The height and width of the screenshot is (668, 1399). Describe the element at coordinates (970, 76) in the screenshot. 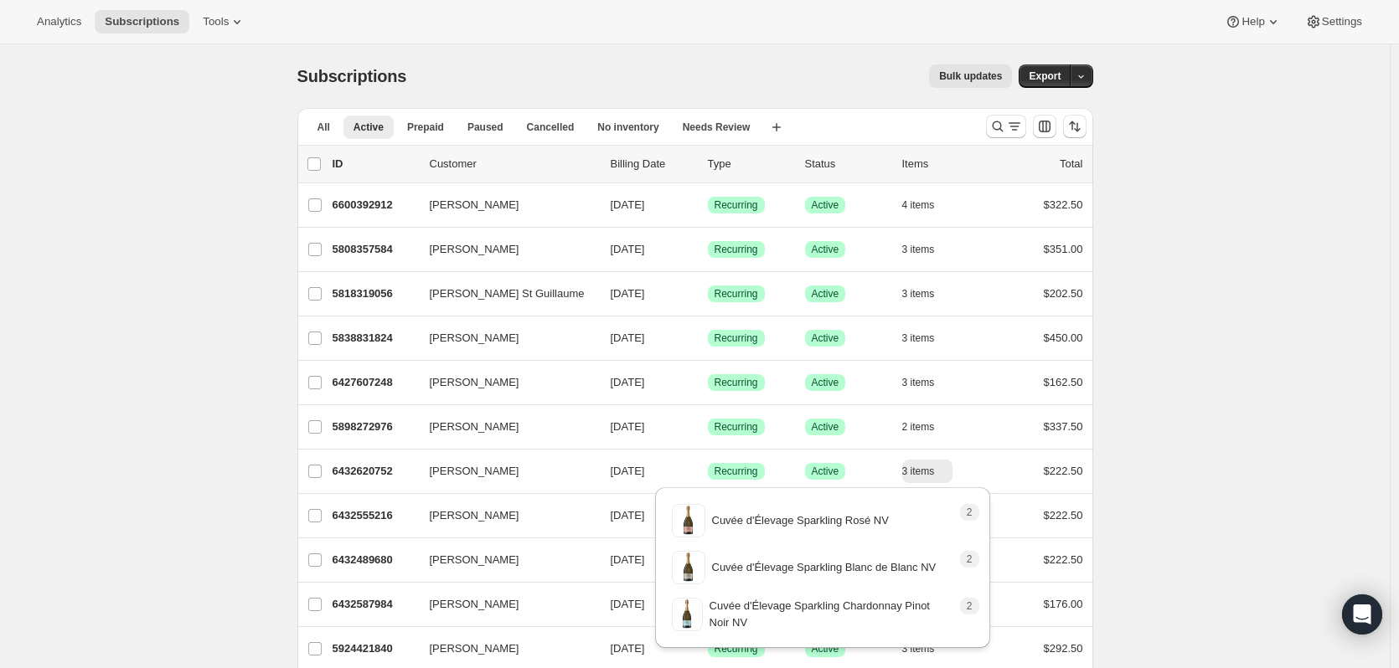

I see `span: Bulk updates` at that location.